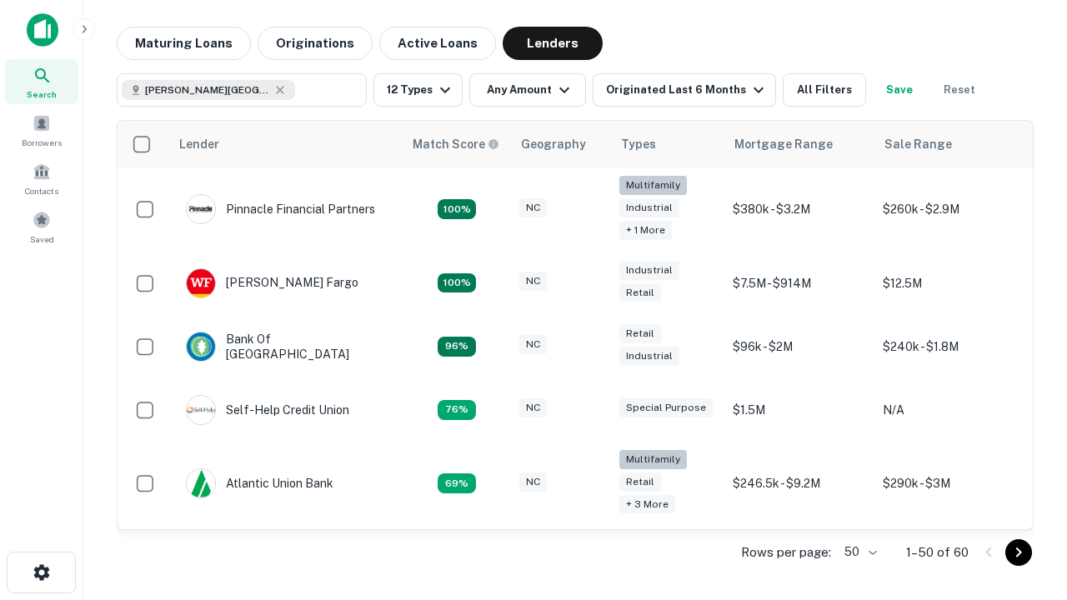 This screenshot has height=600, width=1067. Describe the element at coordinates (950, 347) in the screenshot. I see `td: $240k - $1.8M` at that location.